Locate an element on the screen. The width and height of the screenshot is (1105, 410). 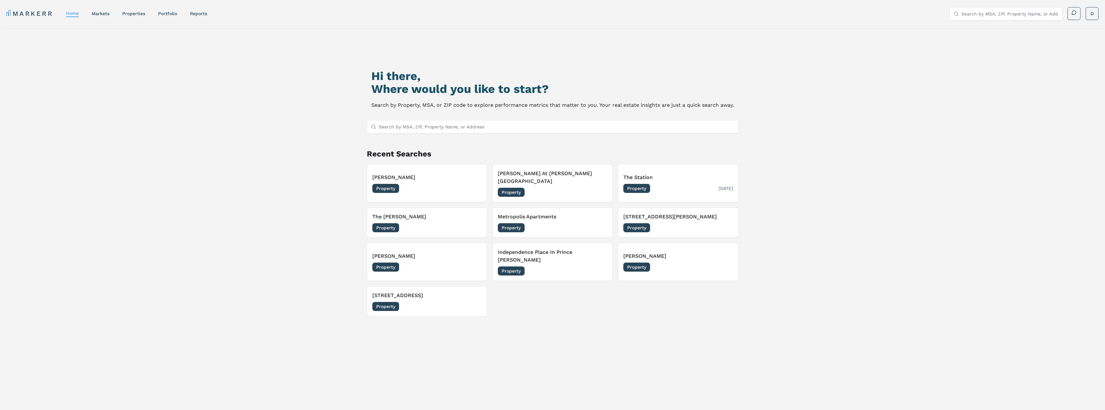
h2: Where would you like to start? is located at coordinates (553, 89).